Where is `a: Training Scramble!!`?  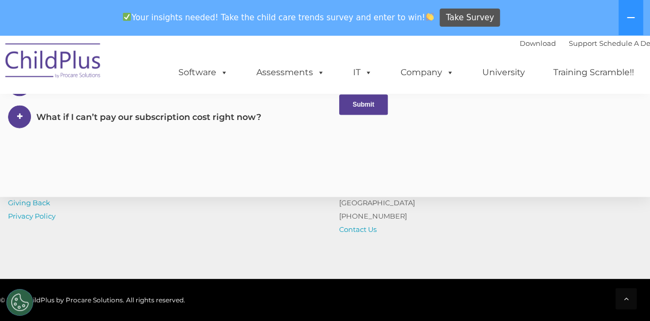 a: Training Scramble!! is located at coordinates (593, 73).